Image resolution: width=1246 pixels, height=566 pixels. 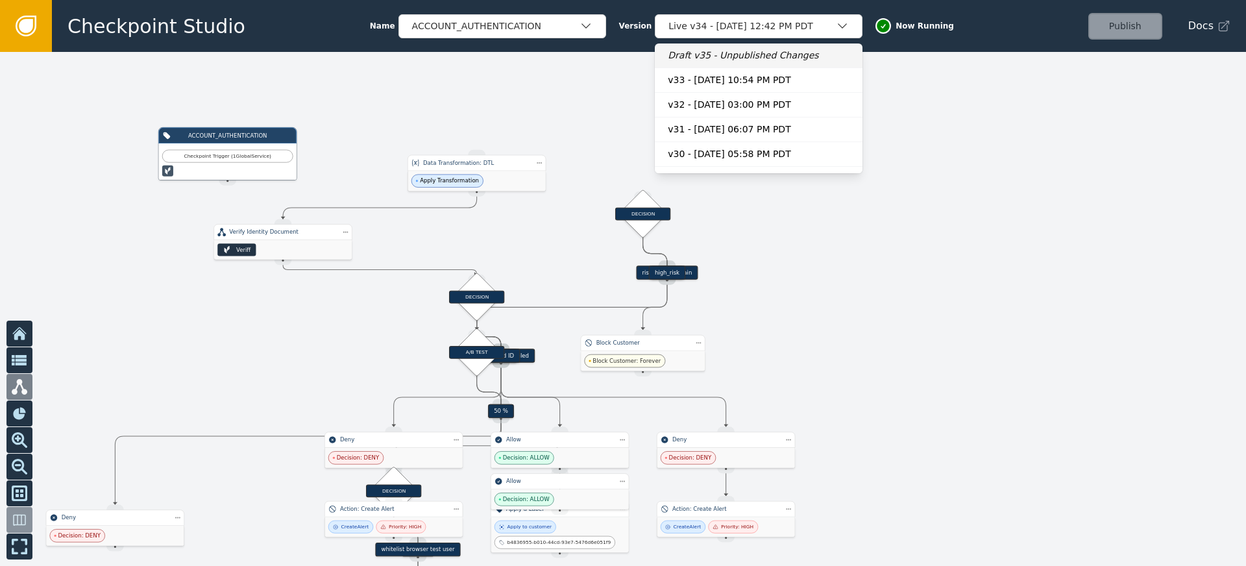 What do you see at coordinates (228, 156) in the screenshot?
I see `div: Checkpoint Trigger ( 1 Global Service )` at bounding box center [228, 156].